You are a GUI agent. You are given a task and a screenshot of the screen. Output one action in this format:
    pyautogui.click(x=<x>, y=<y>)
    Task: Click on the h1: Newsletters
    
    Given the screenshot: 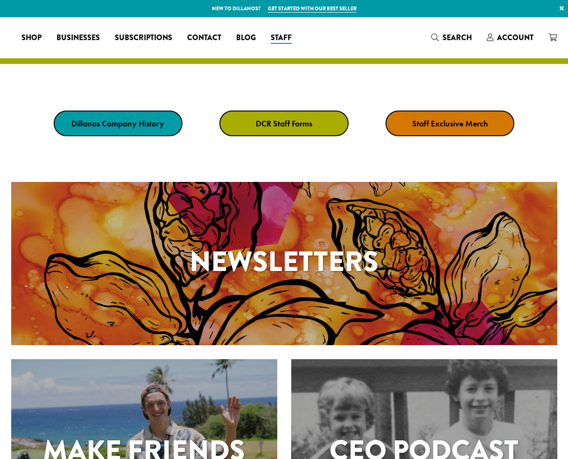 What is the action you would take?
    pyautogui.click(x=284, y=262)
    